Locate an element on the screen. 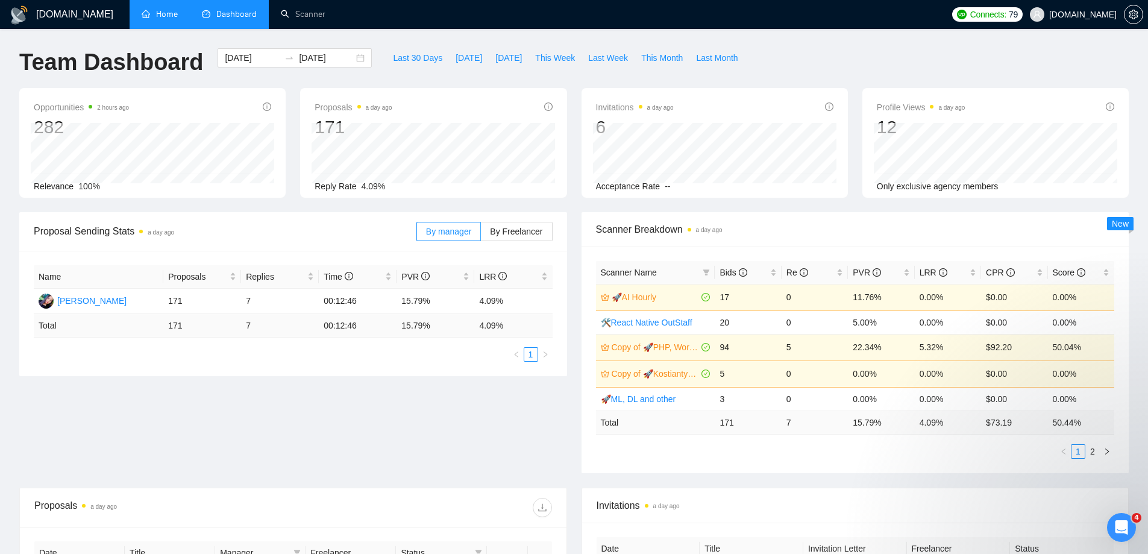  span: Proposal Sending Stats is located at coordinates (225, 231).